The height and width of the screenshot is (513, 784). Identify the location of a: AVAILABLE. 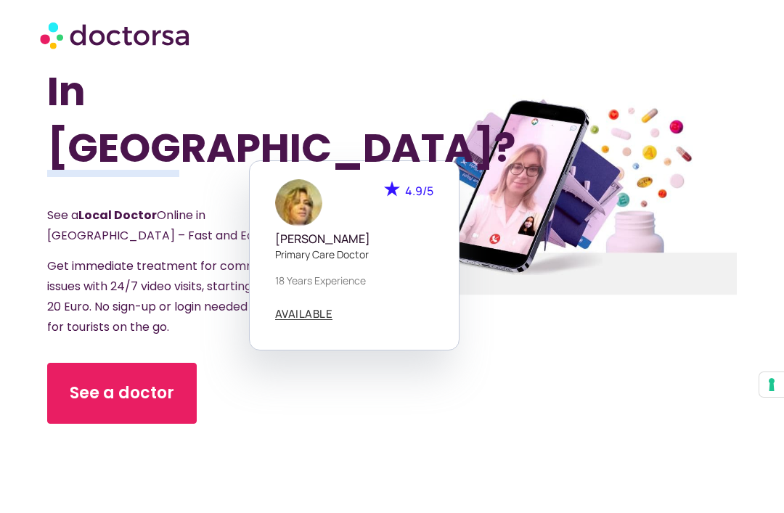
(304, 314).